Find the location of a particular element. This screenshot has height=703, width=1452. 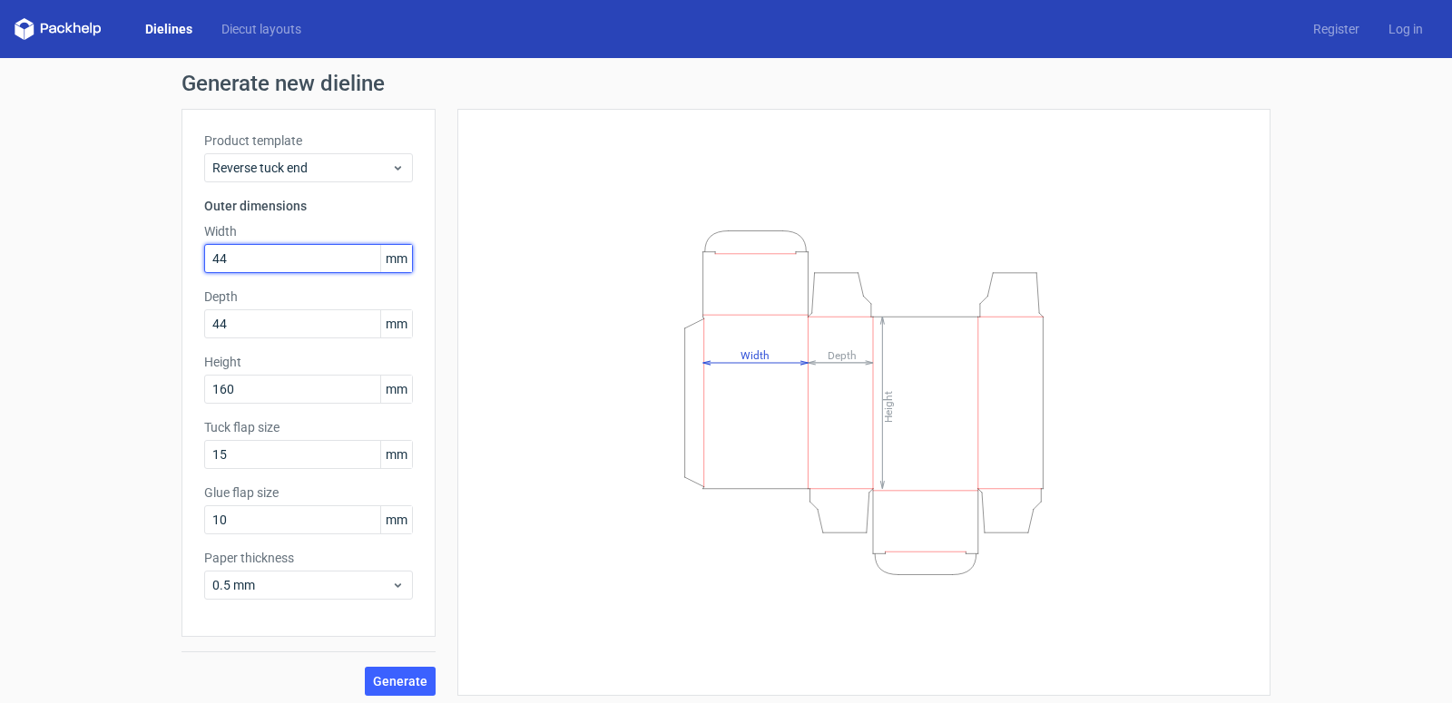

label: Paper thickness is located at coordinates (309, 558).